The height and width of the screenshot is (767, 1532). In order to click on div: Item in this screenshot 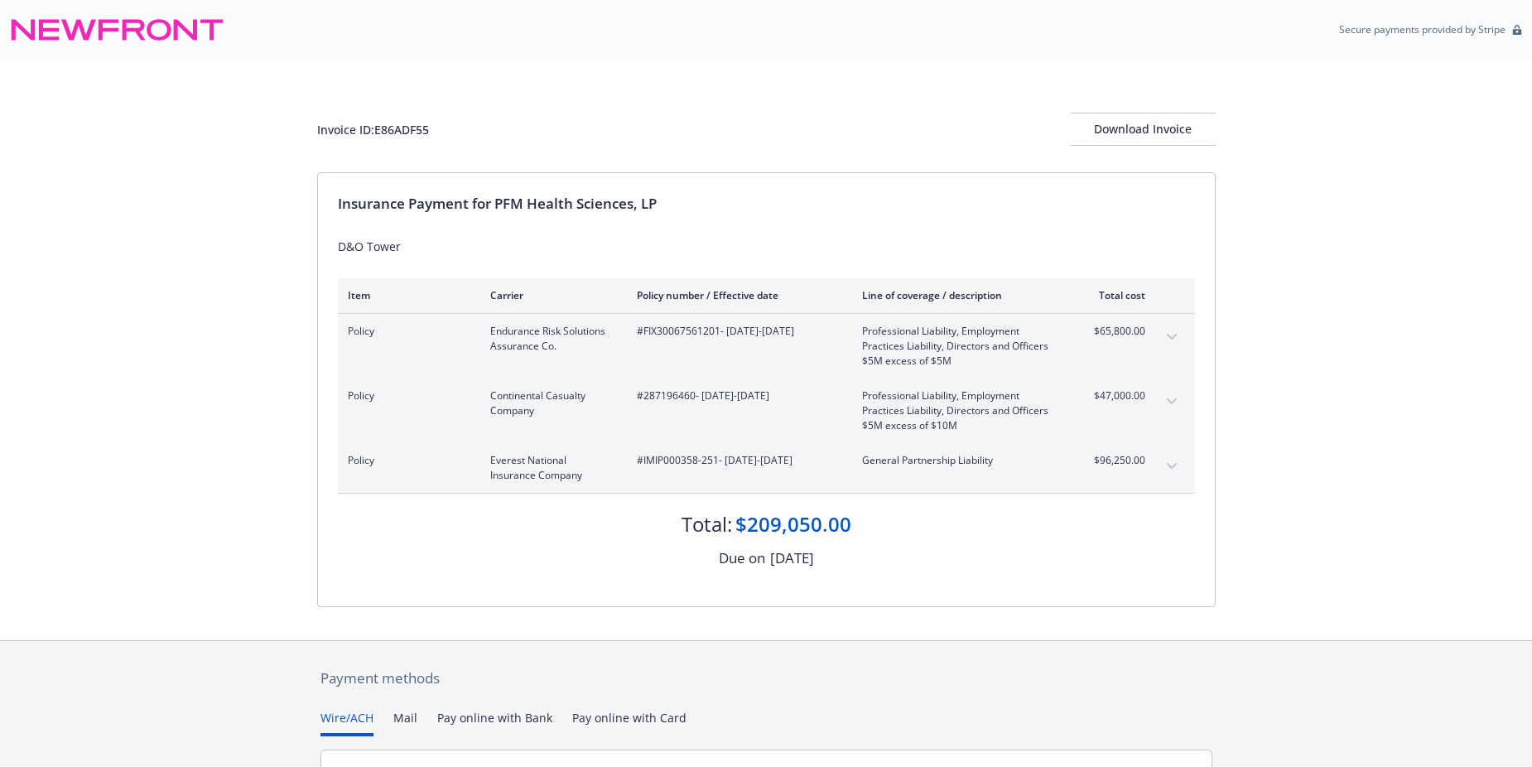, I will do `click(406, 295)`.